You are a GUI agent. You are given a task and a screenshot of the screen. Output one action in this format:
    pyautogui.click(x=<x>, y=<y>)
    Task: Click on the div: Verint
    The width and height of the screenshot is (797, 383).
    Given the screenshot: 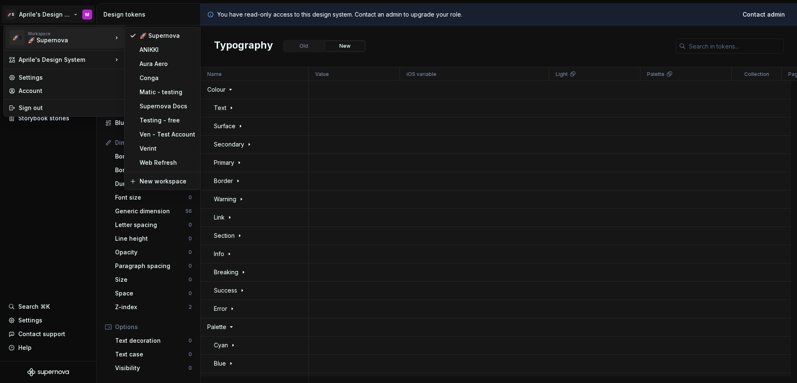 What is the action you would take?
    pyautogui.click(x=167, y=149)
    